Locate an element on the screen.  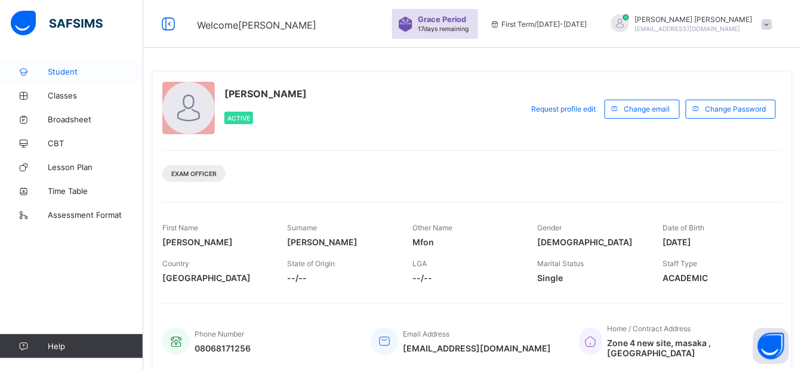
span: Exam Officer is located at coordinates (194, 174).